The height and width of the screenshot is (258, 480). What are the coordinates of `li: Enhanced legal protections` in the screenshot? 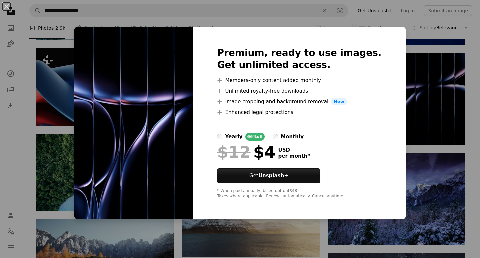 It's located at (299, 112).